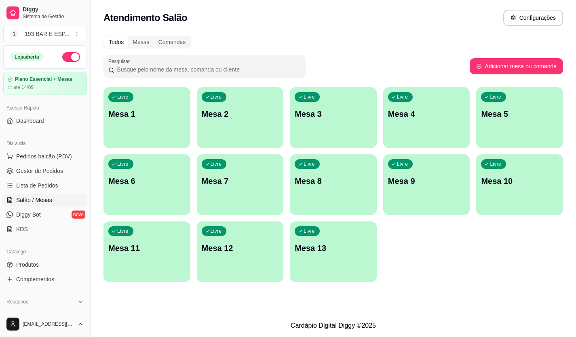 The height and width of the screenshot is (337, 576). Describe the element at coordinates (45, 200) in the screenshot. I see `a: Salão / Mesas` at that location.